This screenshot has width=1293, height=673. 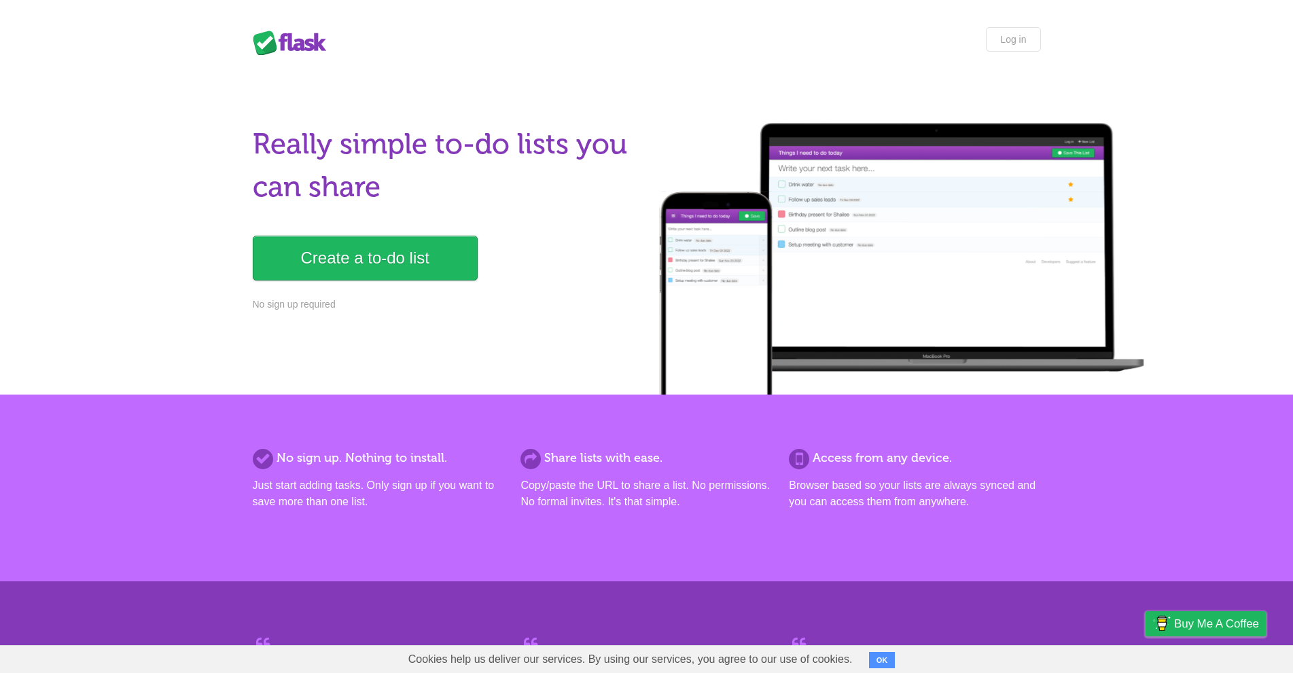 I want to click on p: Copy/paste the URL to share a list. No permissions. No formal invites. It's that simple., so click(x=646, y=494).